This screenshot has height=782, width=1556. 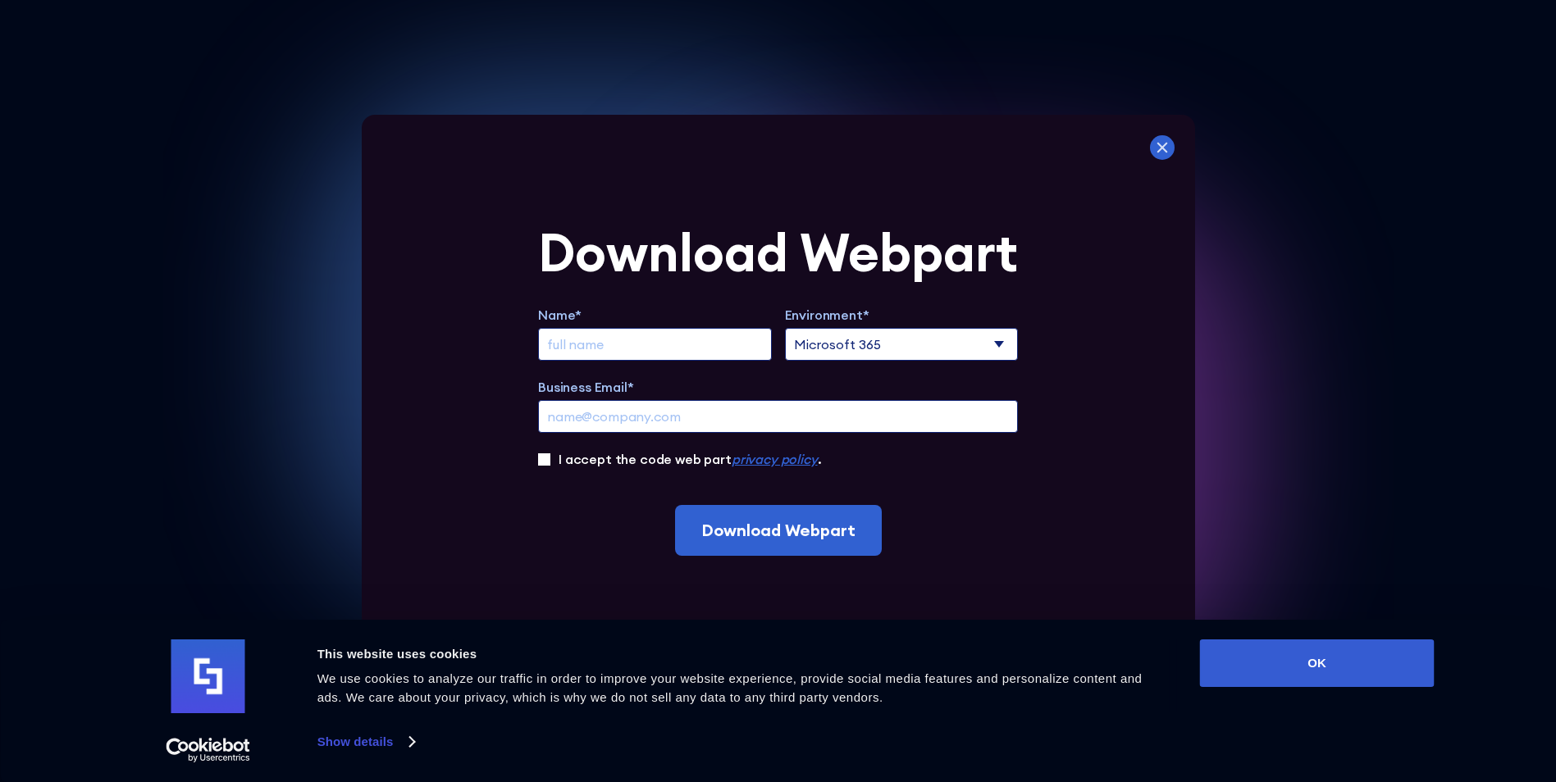 I want to click on img: logo, so click(x=208, y=677).